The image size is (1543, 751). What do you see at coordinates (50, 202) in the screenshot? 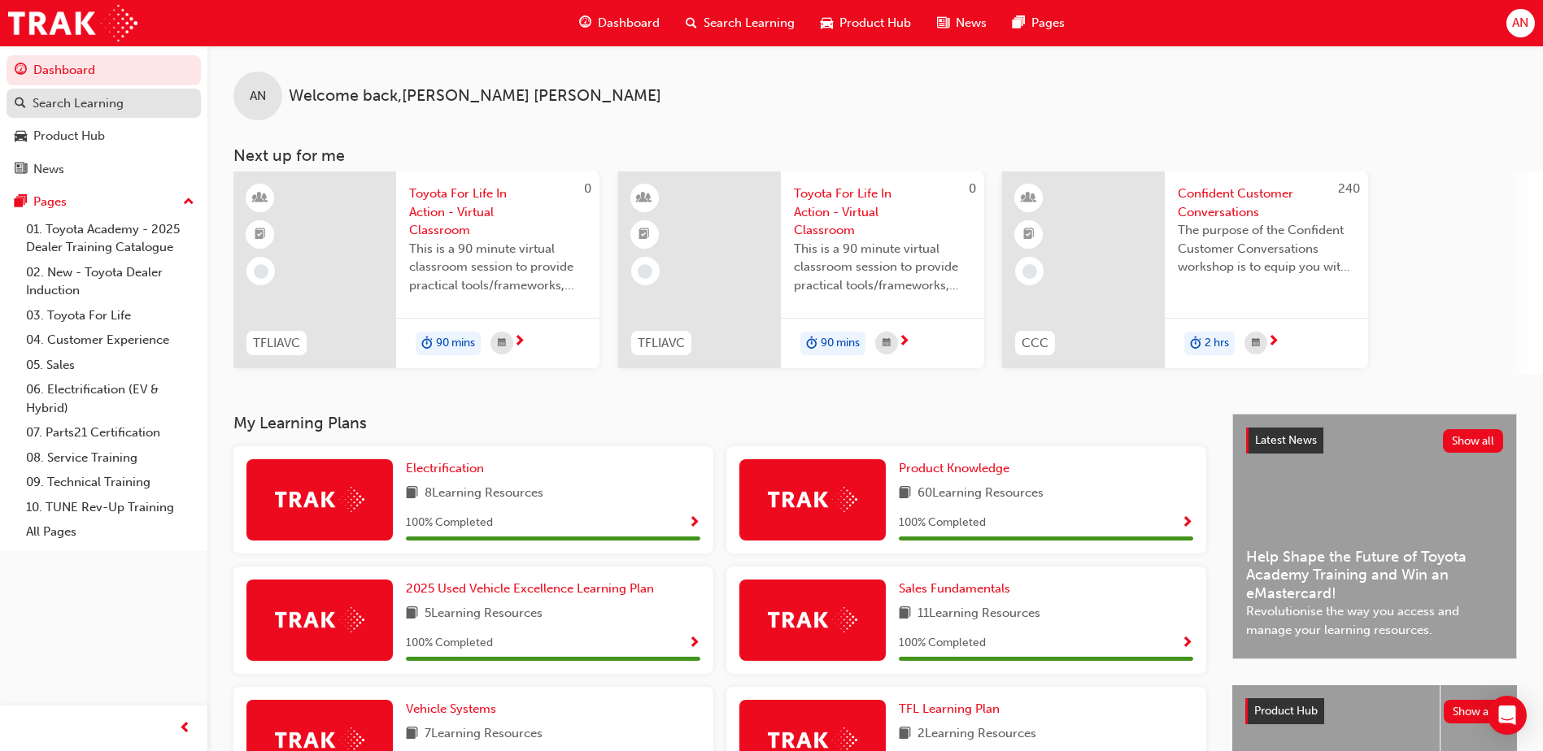
I see `div: Pages` at bounding box center [50, 202].